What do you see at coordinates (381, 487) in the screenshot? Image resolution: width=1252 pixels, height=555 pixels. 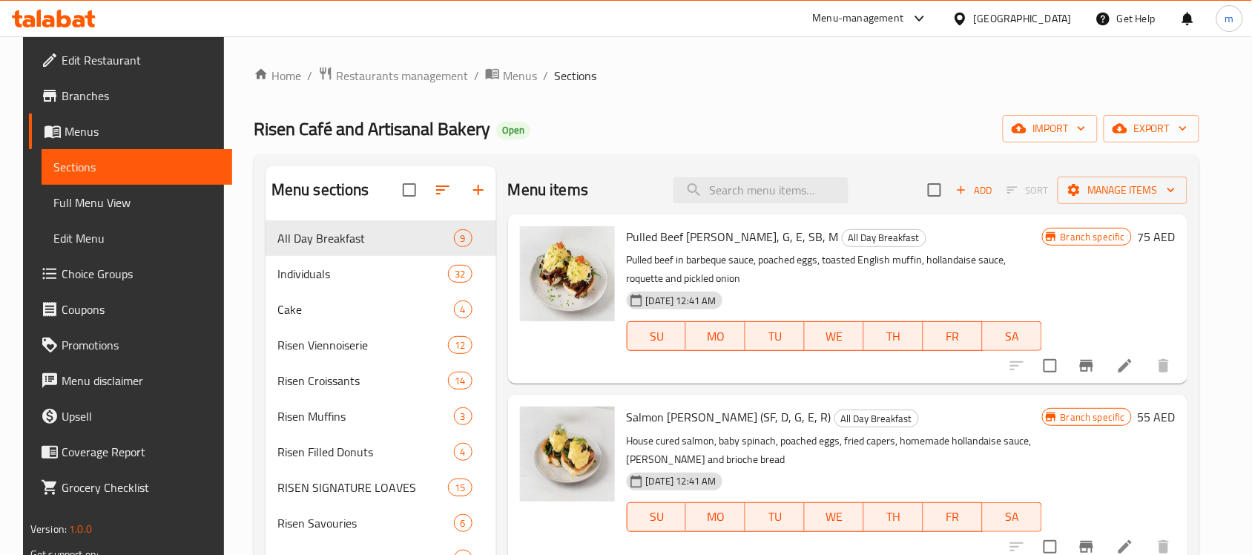 I see `div: RISEN SIGNATURE LOAVES15` at bounding box center [381, 487].